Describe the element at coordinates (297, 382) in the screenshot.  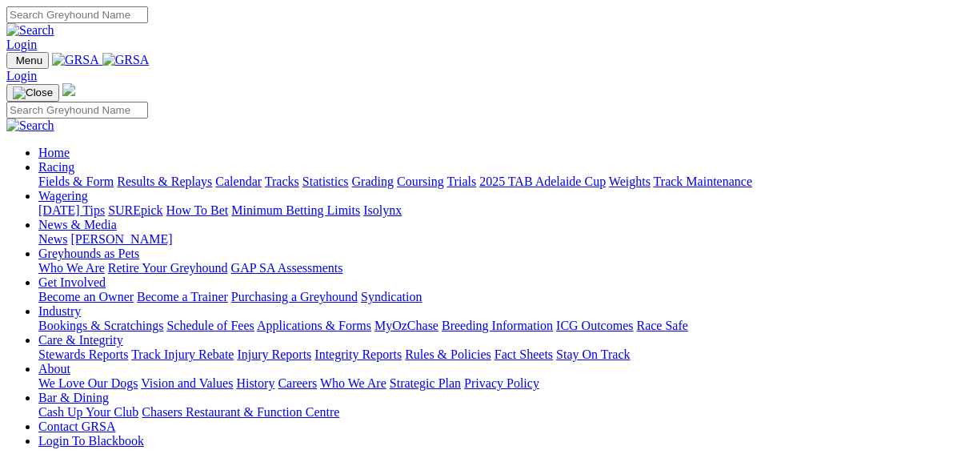
I see `a: Careers` at that location.